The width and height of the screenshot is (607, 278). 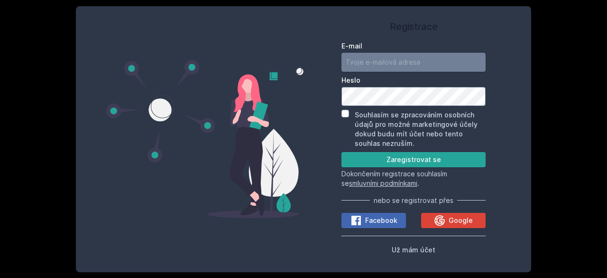 I want to click on button: Už mám účet, so click(x=414, y=249).